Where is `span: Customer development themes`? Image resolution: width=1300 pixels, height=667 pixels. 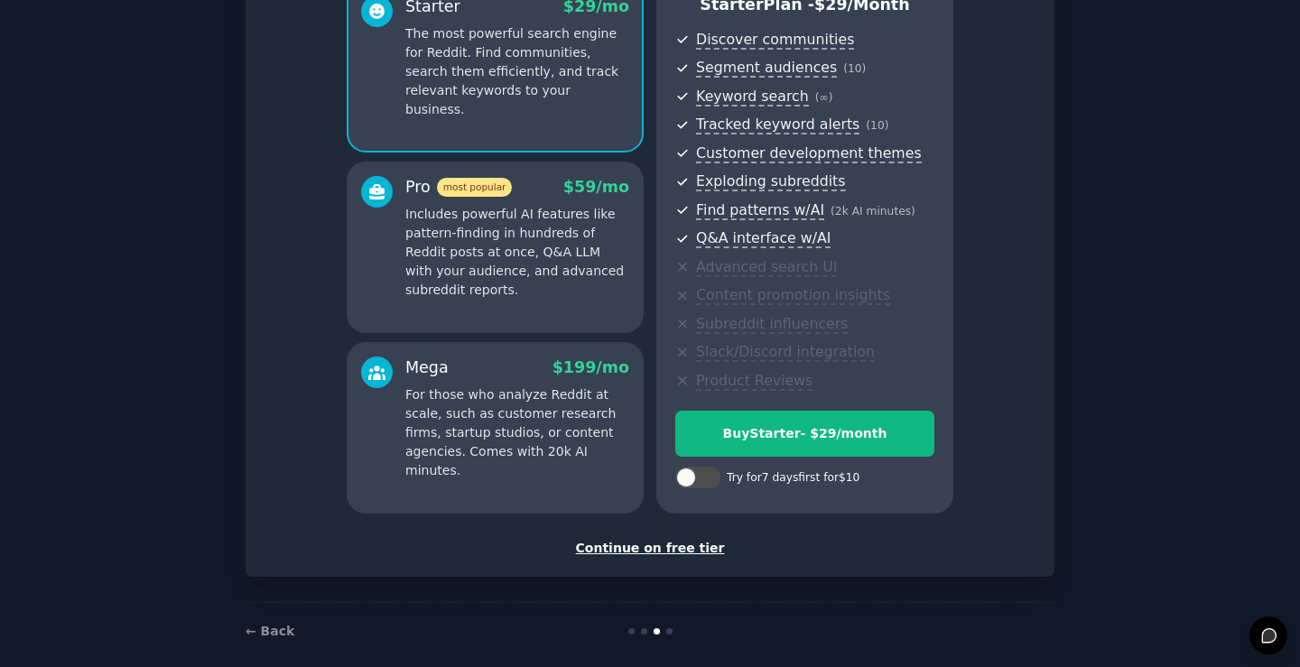
span: Customer development themes is located at coordinates (809, 153).